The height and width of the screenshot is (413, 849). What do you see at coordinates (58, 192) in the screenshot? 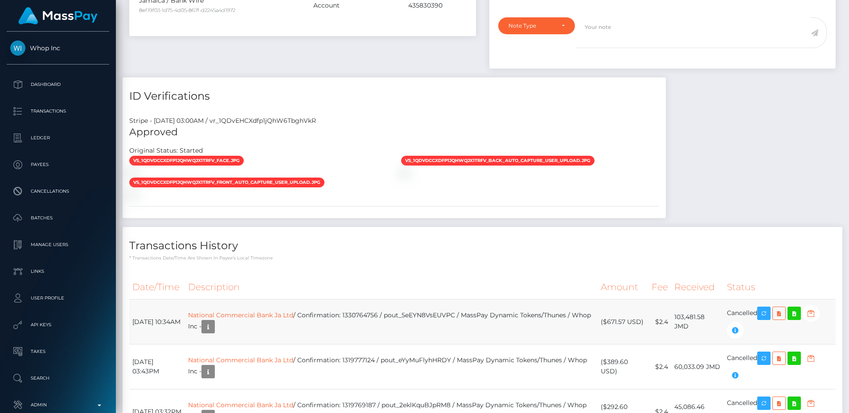
I see `a: Cancellations` at bounding box center [58, 192].